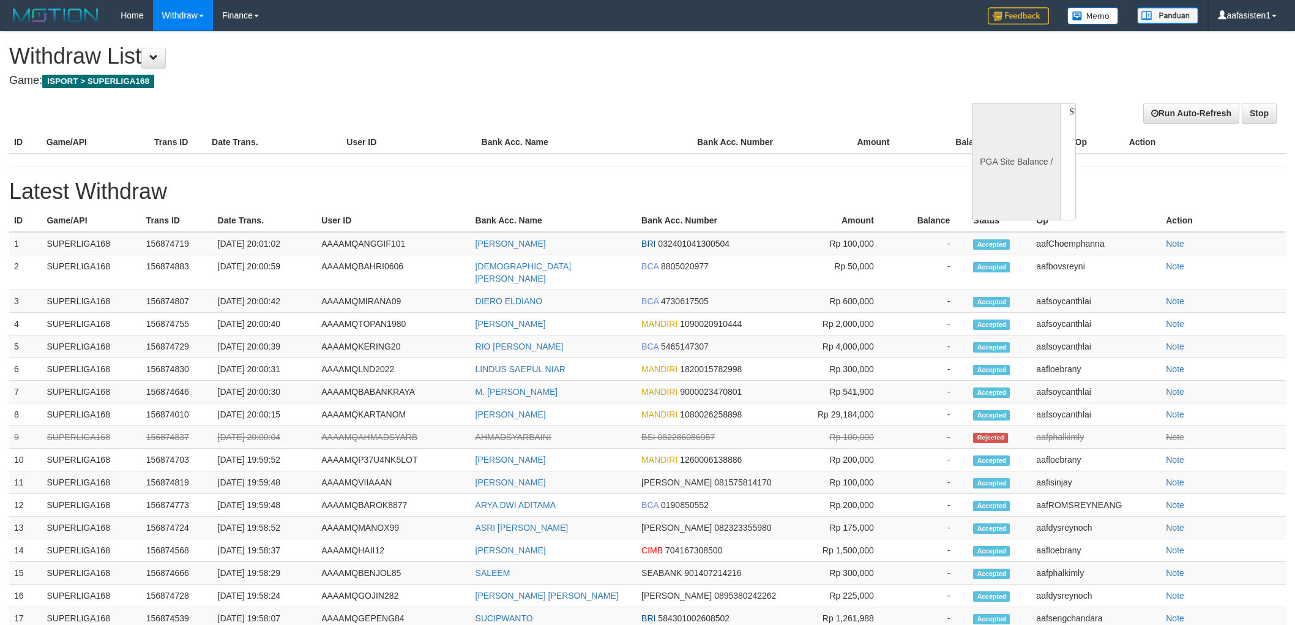 This screenshot has height=625, width=1295. What do you see at coordinates (711, 414) in the screenshot?
I see `span: 1080026258898` at bounding box center [711, 414].